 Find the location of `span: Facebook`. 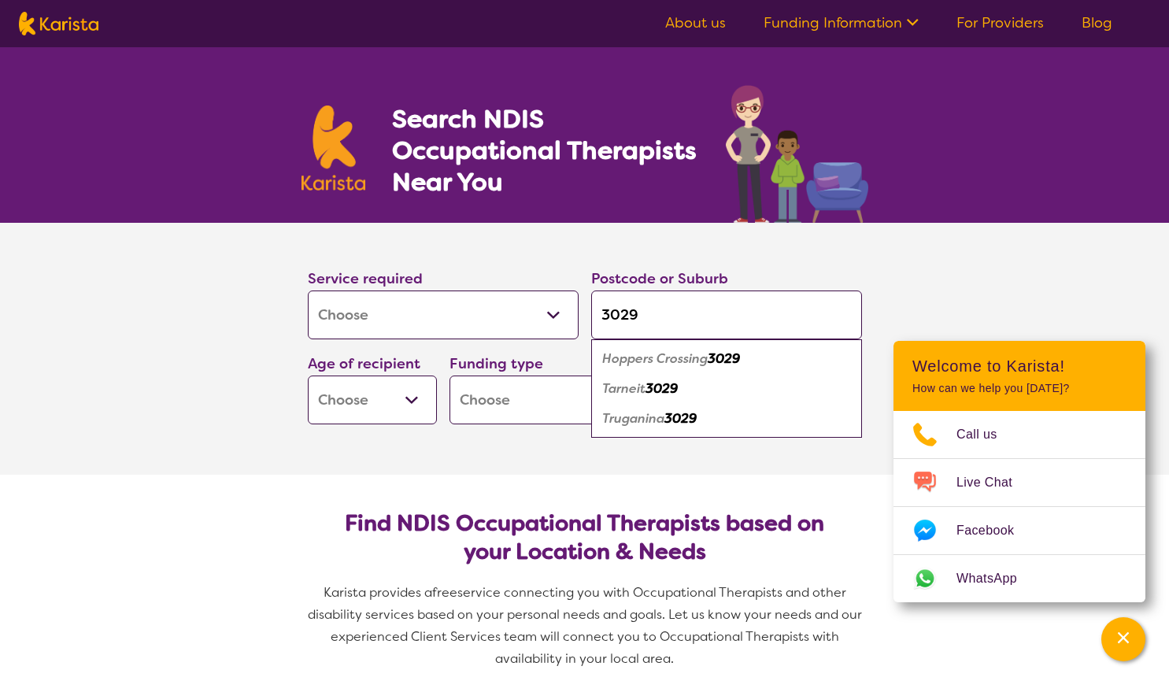

span: Facebook is located at coordinates (994, 530).